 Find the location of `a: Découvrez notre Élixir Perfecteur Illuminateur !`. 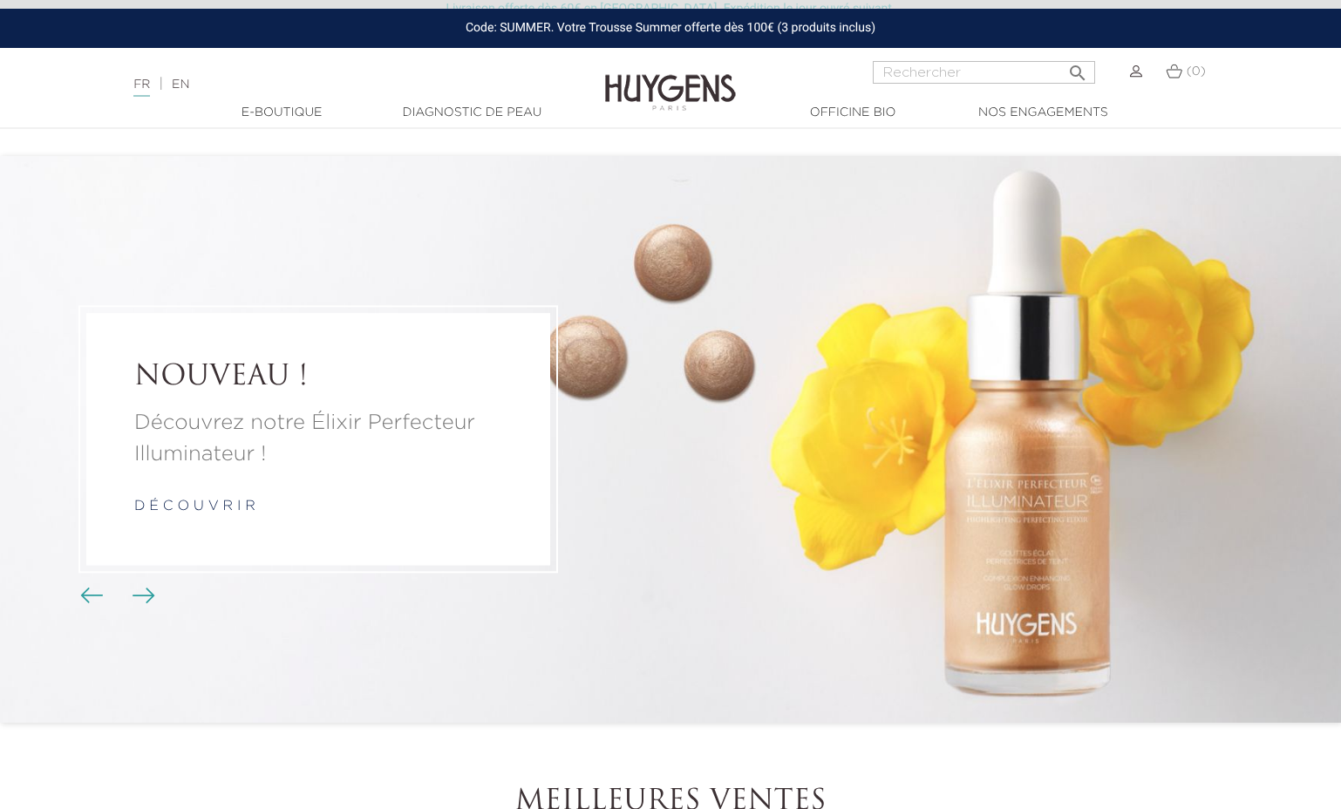

a: Découvrez notre Élixir Perfecteur Illuminateur ! is located at coordinates (318, 439).